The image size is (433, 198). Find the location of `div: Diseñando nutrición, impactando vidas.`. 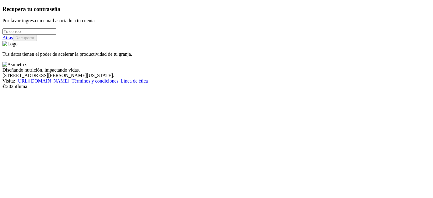

div: Diseñando nutrición, impactando vidas. is located at coordinates (216, 70).